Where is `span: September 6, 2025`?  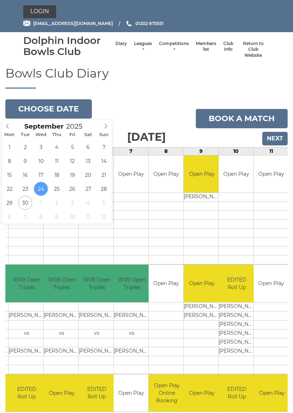 span: September 6, 2025 is located at coordinates (88, 147).